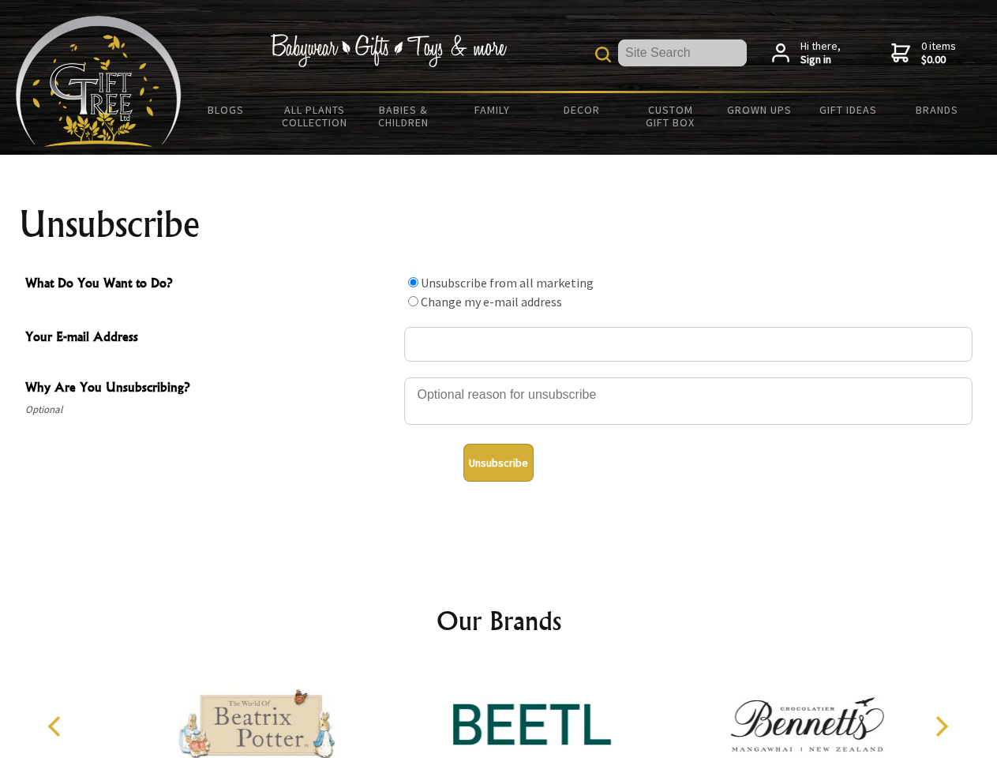 The width and height of the screenshot is (997, 758). Describe the element at coordinates (404, 116) in the screenshot. I see `a: Babies & Children` at that location.